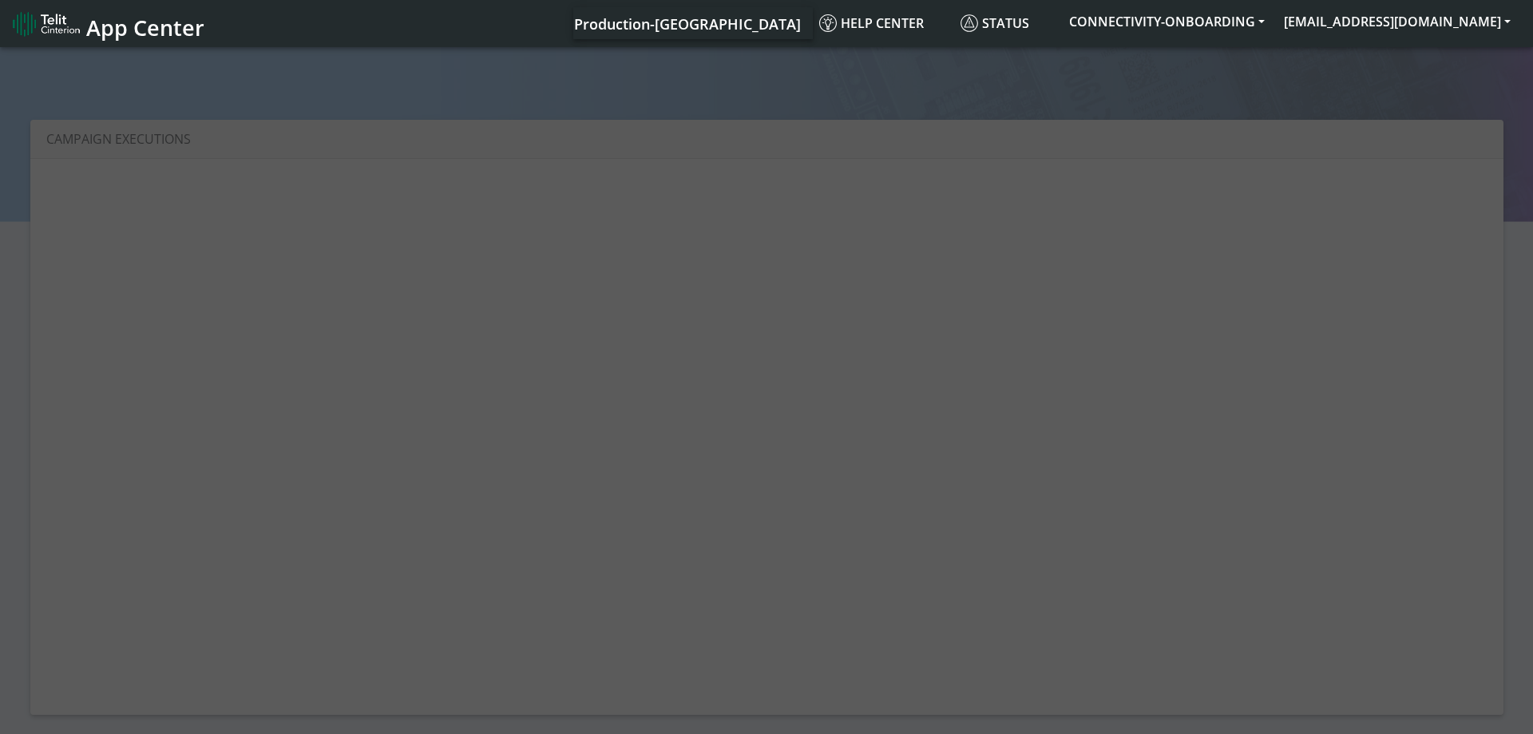 Image resolution: width=1533 pixels, height=734 pixels. I want to click on a: Help center, so click(883, 23).